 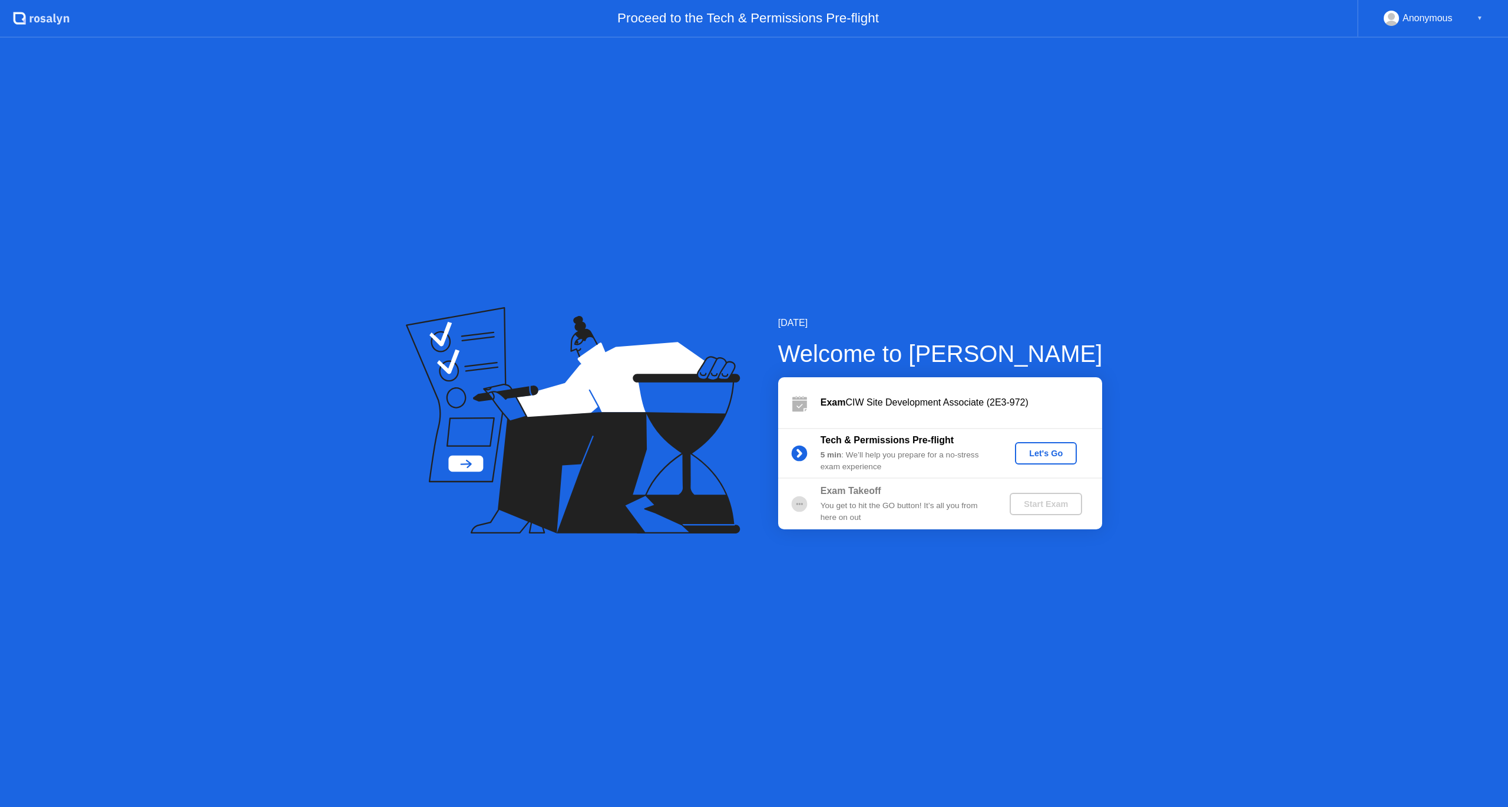 I want to click on b: Tech & Permissions Pre-flight, so click(x=887, y=439).